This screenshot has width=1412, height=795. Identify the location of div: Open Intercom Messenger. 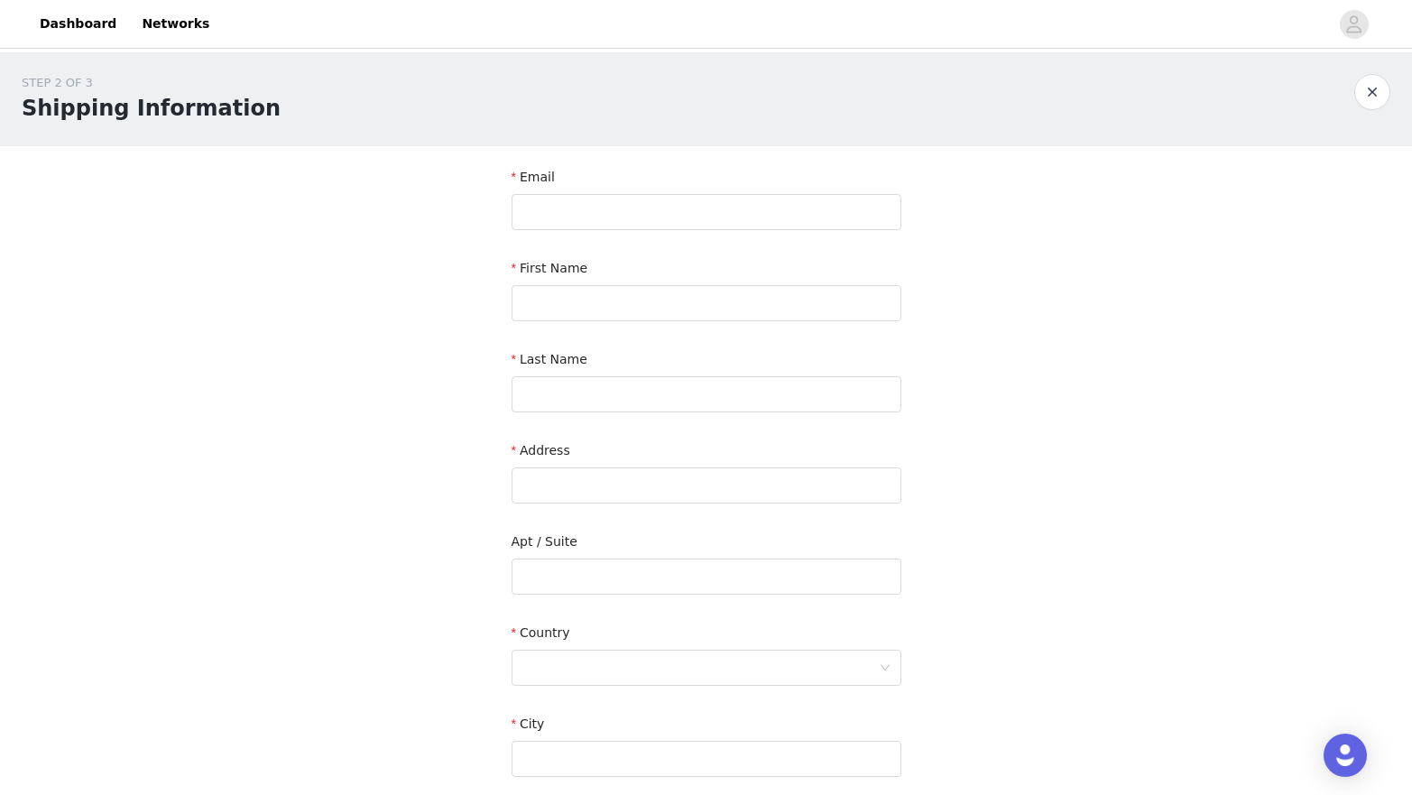
(1345, 755).